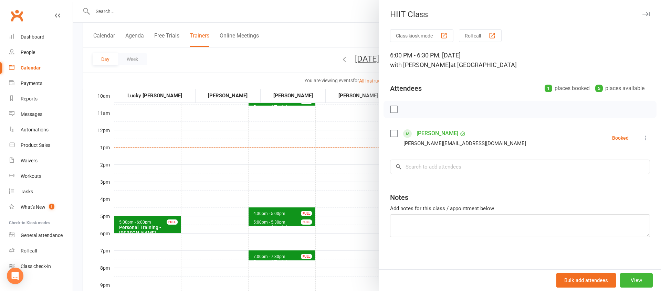  I want to click on div: Reports, so click(29, 99).